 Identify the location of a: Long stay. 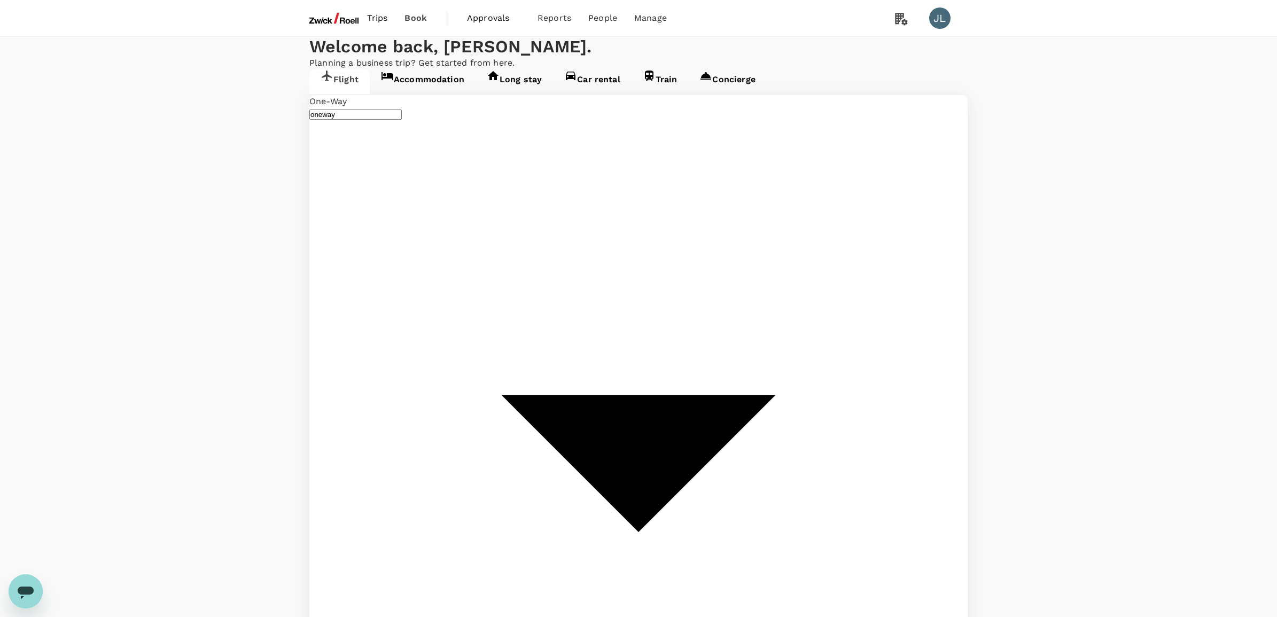
(514, 82).